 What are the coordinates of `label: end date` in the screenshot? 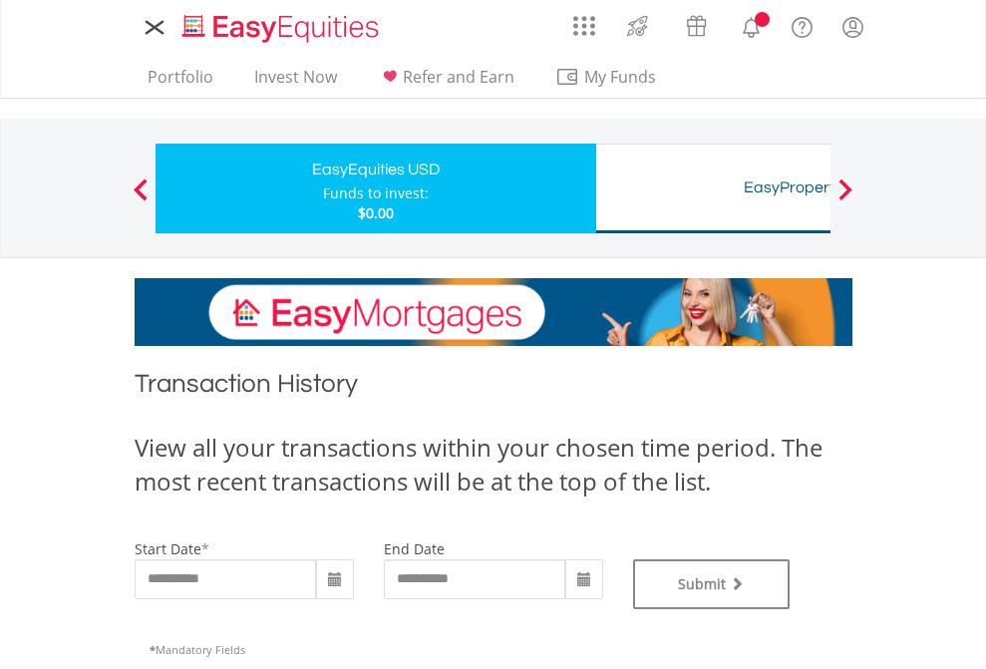 It's located at (414, 548).